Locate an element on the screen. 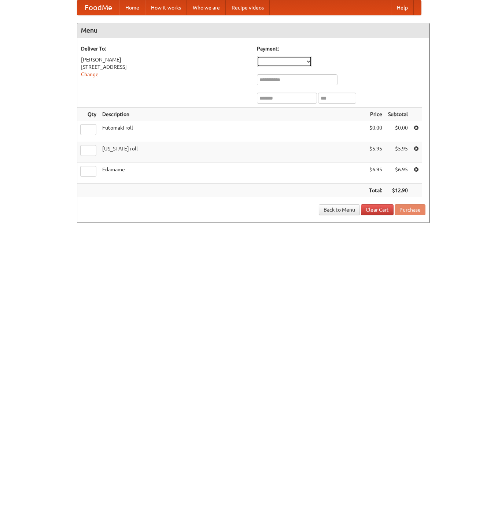  a: Change is located at coordinates (90, 74).